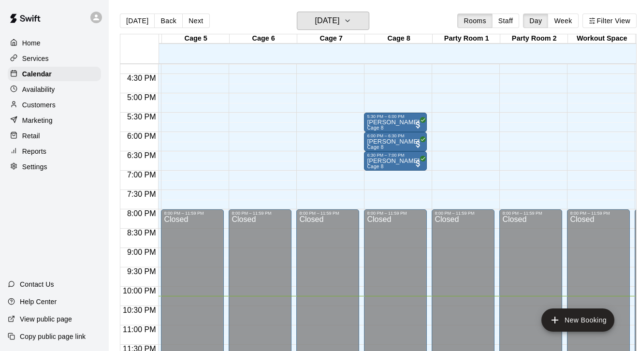 The height and width of the screenshot is (351, 640). Describe the element at coordinates (142, 174) in the screenshot. I see `span: 7:00 PM` at that location.